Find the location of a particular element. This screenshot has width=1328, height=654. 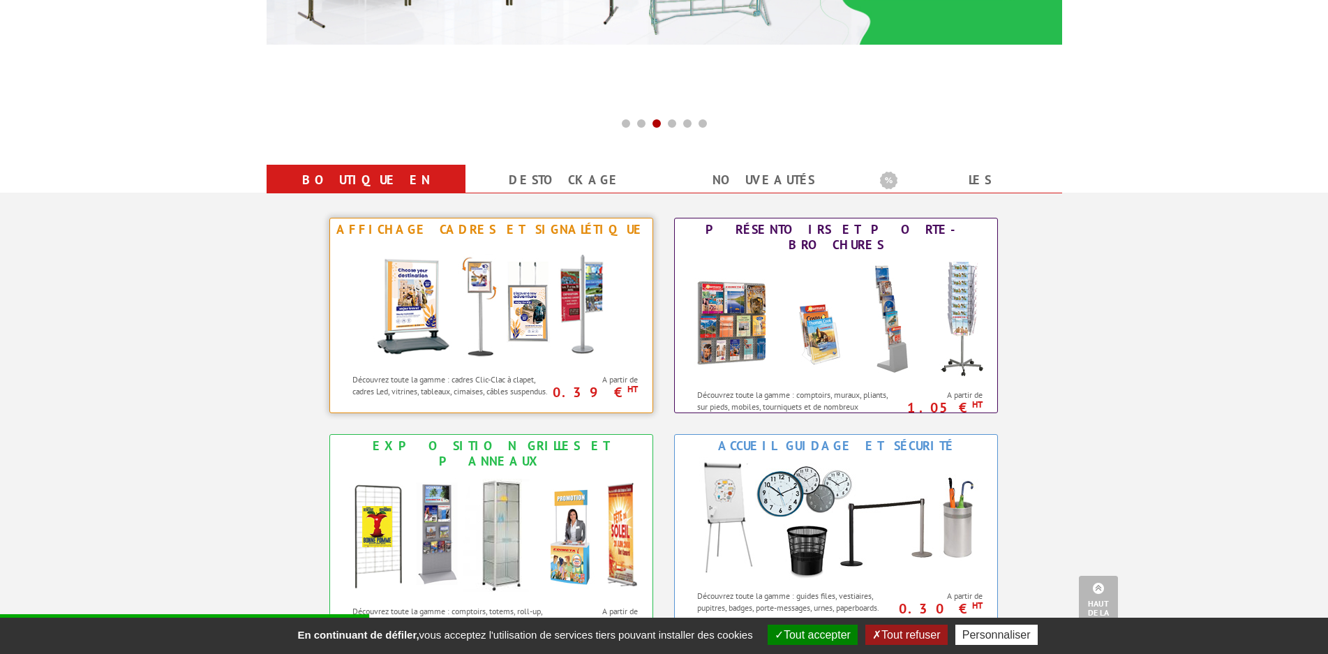

a: Présentoirs et Porte-brochures Présentoirs et Porte-brochures Découvrez toute la gamme : comptoir... is located at coordinates (836, 315).